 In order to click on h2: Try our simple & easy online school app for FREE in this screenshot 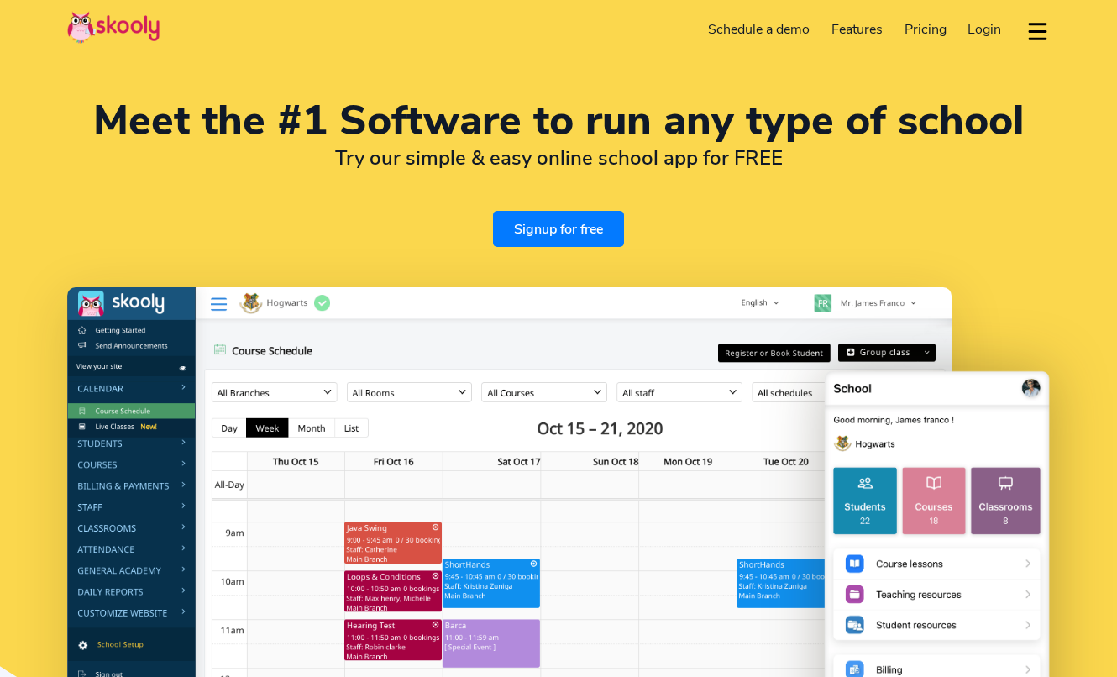, I will do `click(559, 158)`.